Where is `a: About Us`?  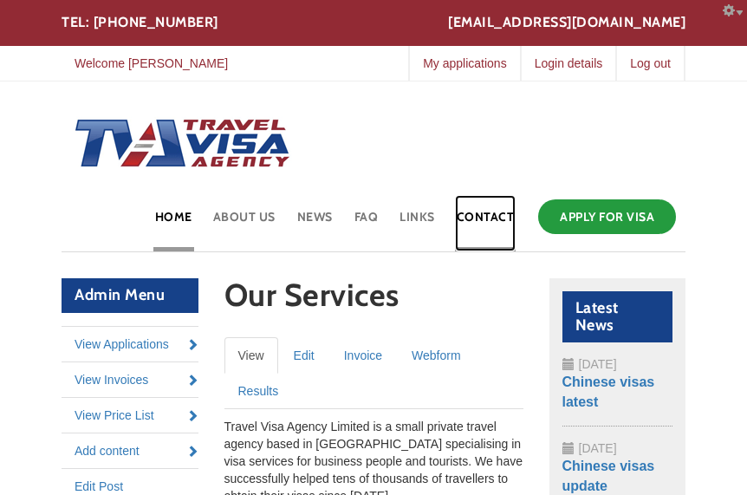 a: About Us is located at coordinates (244, 223).